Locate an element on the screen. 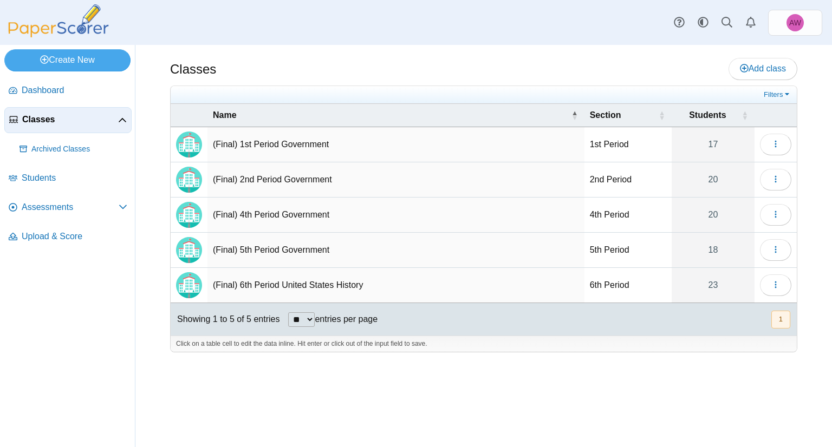 This screenshot has width=832, height=447. label: entries per page is located at coordinates (346, 319).